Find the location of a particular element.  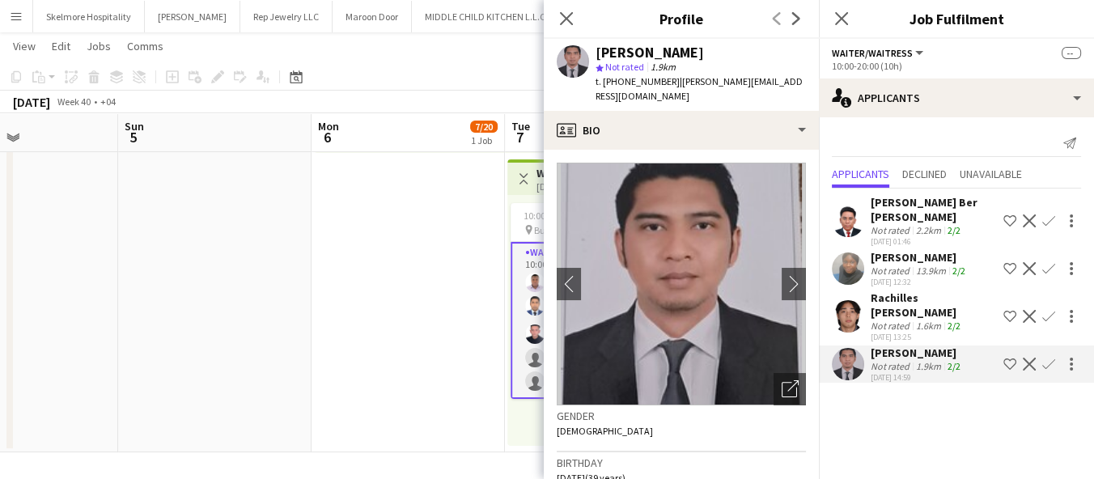

span: 1.9km is located at coordinates (663, 66).